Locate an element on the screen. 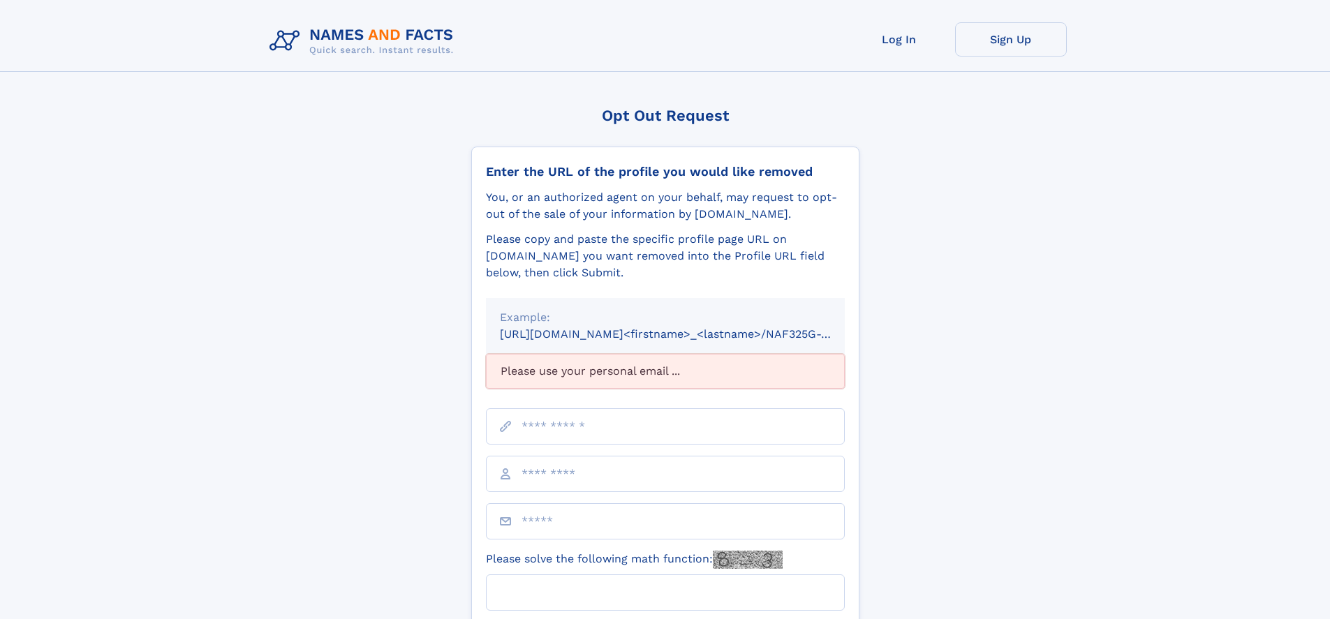 The height and width of the screenshot is (619, 1330). div: Please use your personal email ... is located at coordinates (665, 371).